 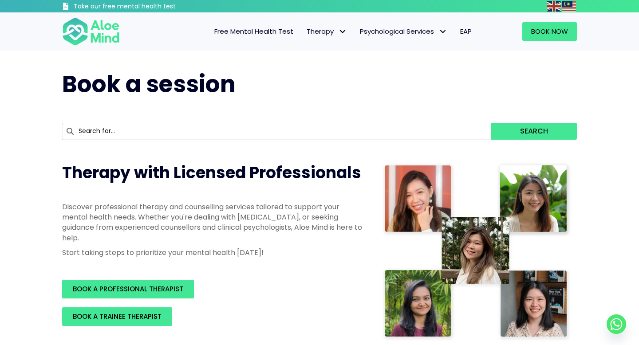 I want to click on span: Therapy, so click(x=327, y=31).